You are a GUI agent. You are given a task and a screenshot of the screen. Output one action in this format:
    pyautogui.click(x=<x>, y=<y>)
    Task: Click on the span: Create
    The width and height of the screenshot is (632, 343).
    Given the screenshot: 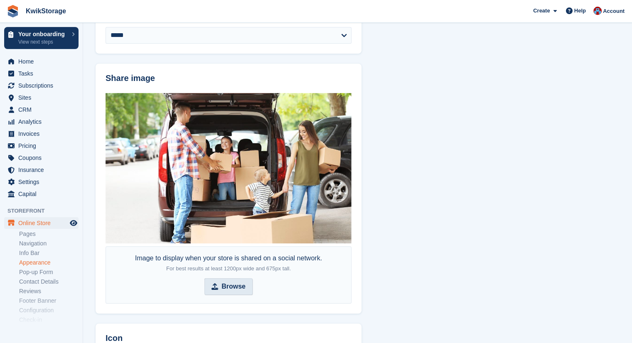 What is the action you would take?
    pyautogui.click(x=541, y=11)
    